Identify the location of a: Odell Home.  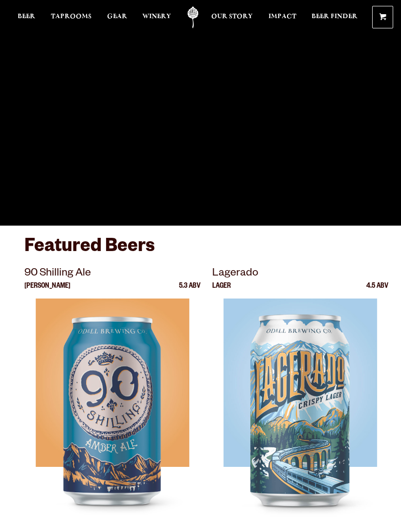
(193, 17).